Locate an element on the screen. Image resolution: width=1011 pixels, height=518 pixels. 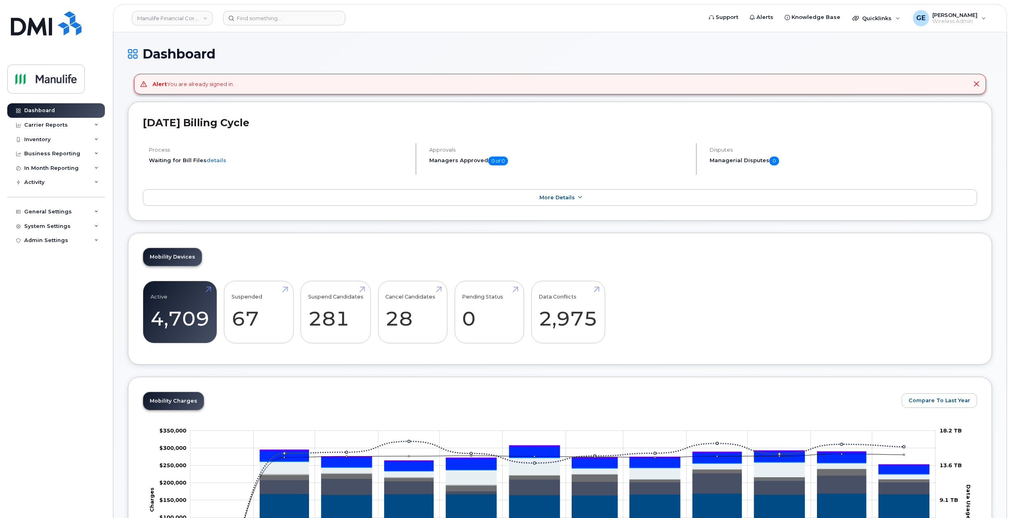
h5: Managers Approved is located at coordinates (559, 161).